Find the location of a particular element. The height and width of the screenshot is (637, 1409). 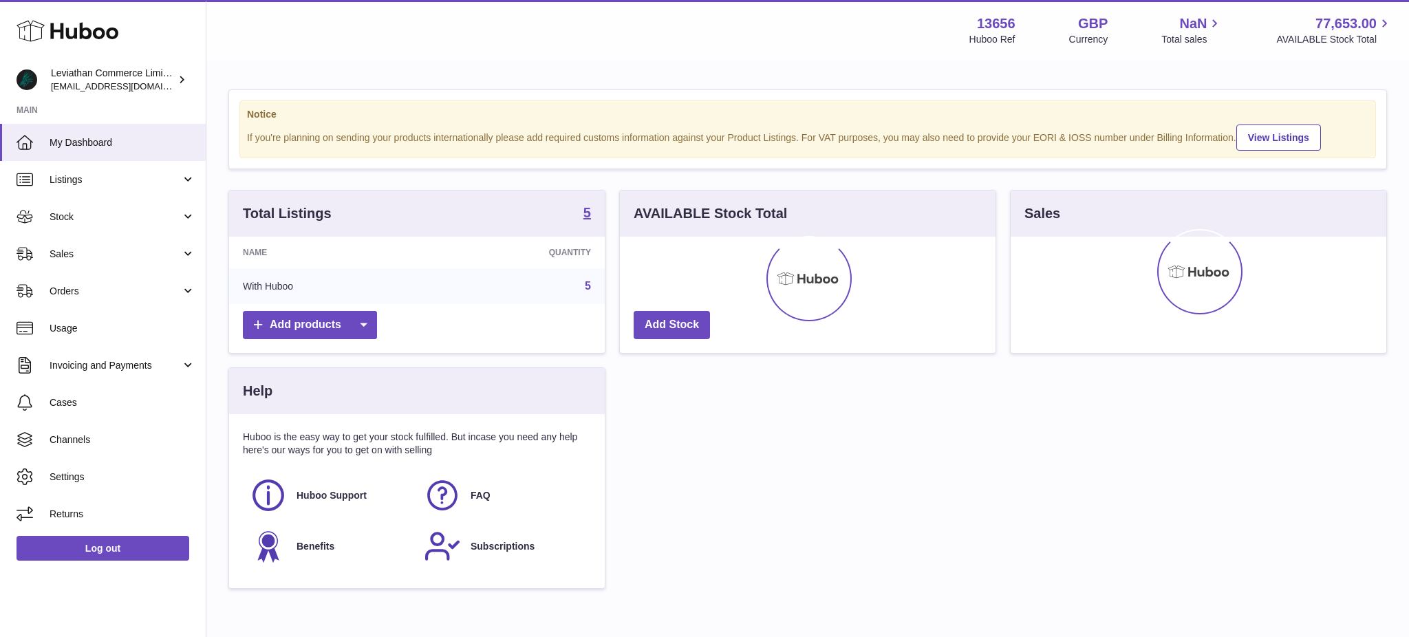

a: FAQ is located at coordinates (504, 495).